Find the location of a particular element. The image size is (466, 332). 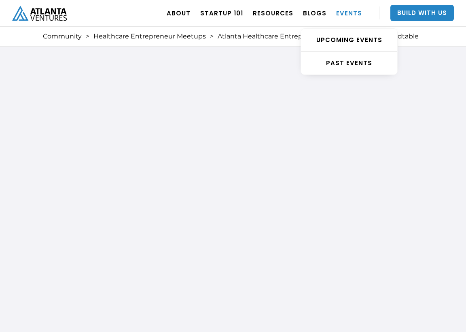

a: EVENTS is located at coordinates (349, 13).